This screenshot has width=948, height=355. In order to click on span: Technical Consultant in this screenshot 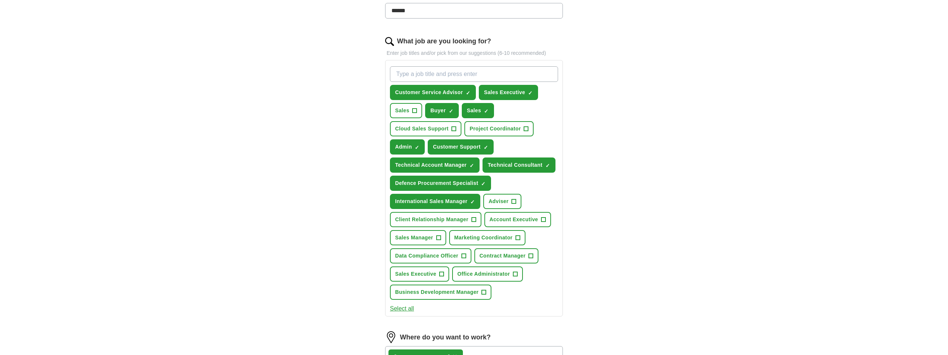, I will do `click(515, 165)`.